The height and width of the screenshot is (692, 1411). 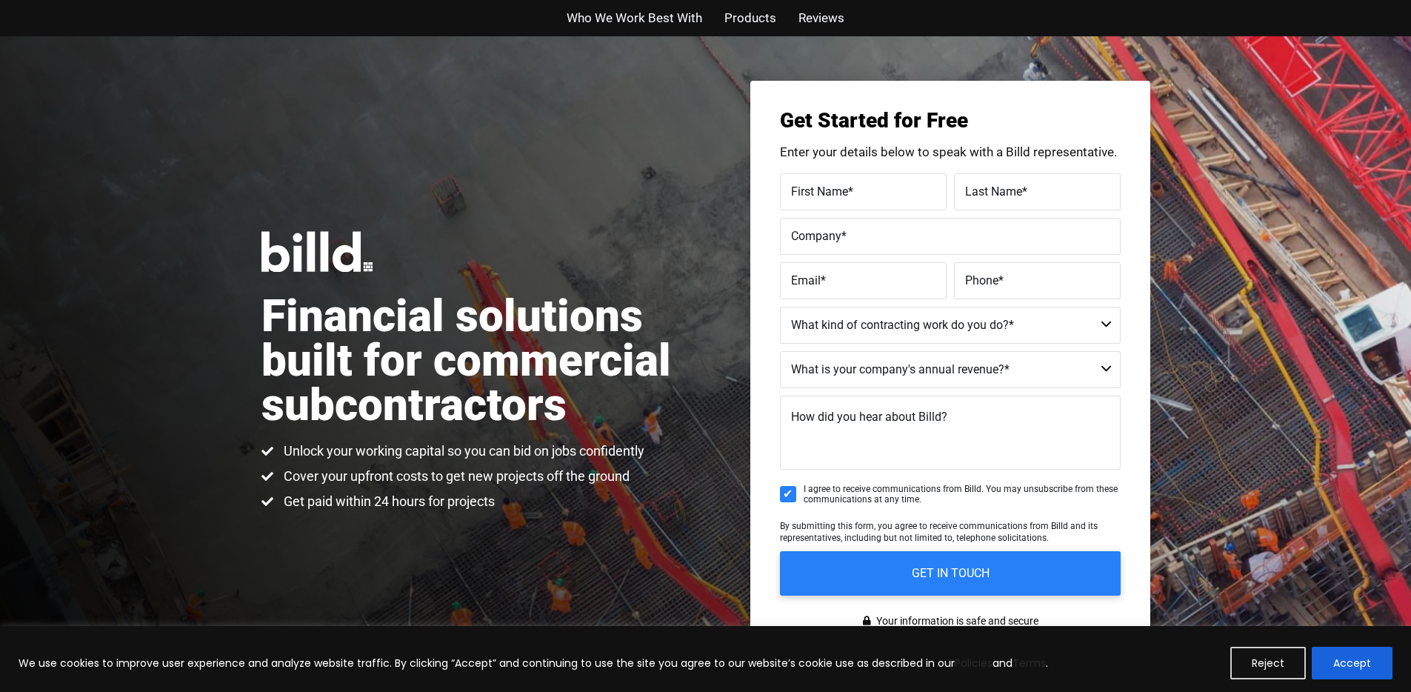 I want to click on span: Get paid within 24 hours for projects, so click(x=388, y=502).